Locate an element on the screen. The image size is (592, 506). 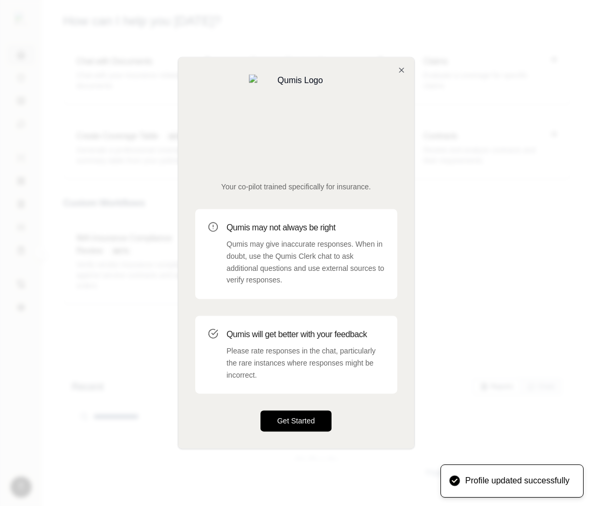
p: Qumis may give inaccurate responses. When in doubt, use the Qumis Clerk chat to ask additional qu... is located at coordinates (306, 262).